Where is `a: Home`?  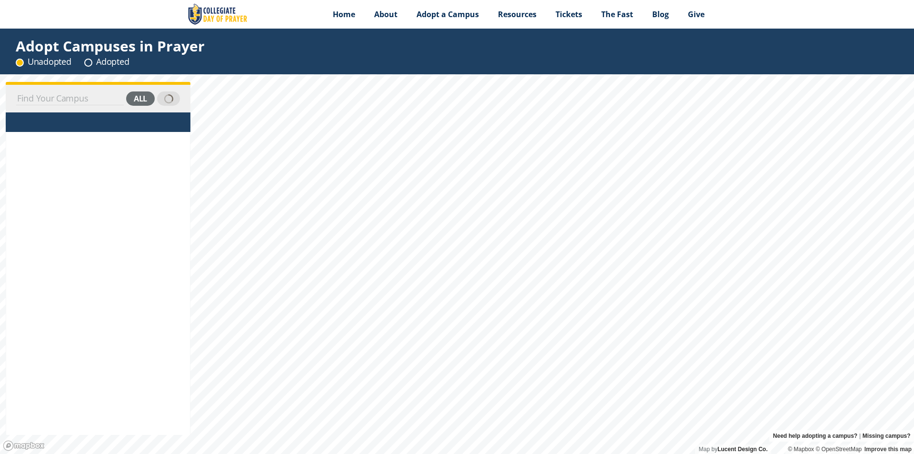
a: Home is located at coordinates (344, 14).